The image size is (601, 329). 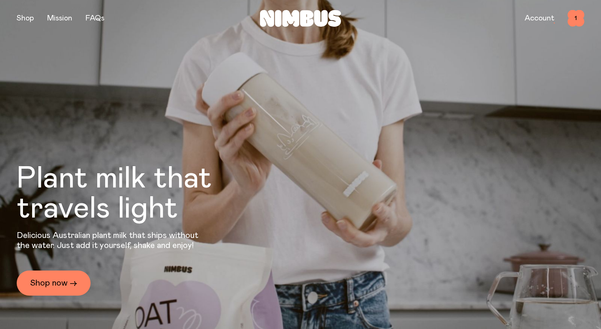 I want to click on a: Shop now →, so click(x=53, y=283).